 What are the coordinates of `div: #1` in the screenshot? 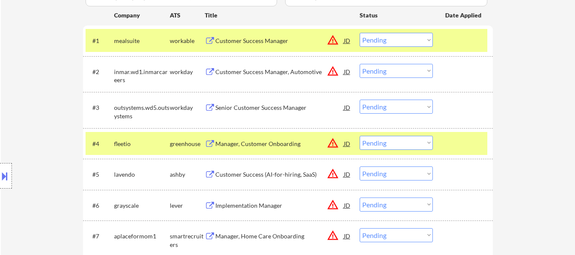 It's located at (100, 41).